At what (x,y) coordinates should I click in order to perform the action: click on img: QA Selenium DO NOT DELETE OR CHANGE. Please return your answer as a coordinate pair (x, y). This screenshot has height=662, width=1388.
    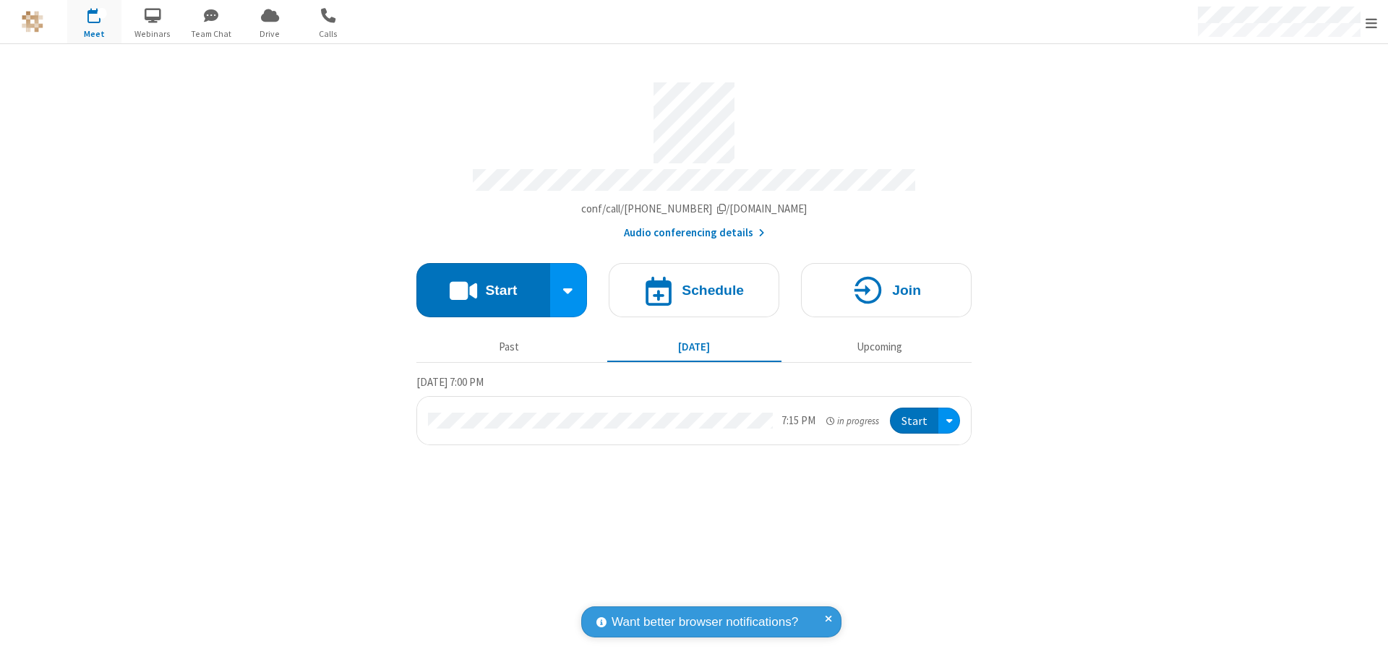
    Looking at the image, I should click on (33, 22).